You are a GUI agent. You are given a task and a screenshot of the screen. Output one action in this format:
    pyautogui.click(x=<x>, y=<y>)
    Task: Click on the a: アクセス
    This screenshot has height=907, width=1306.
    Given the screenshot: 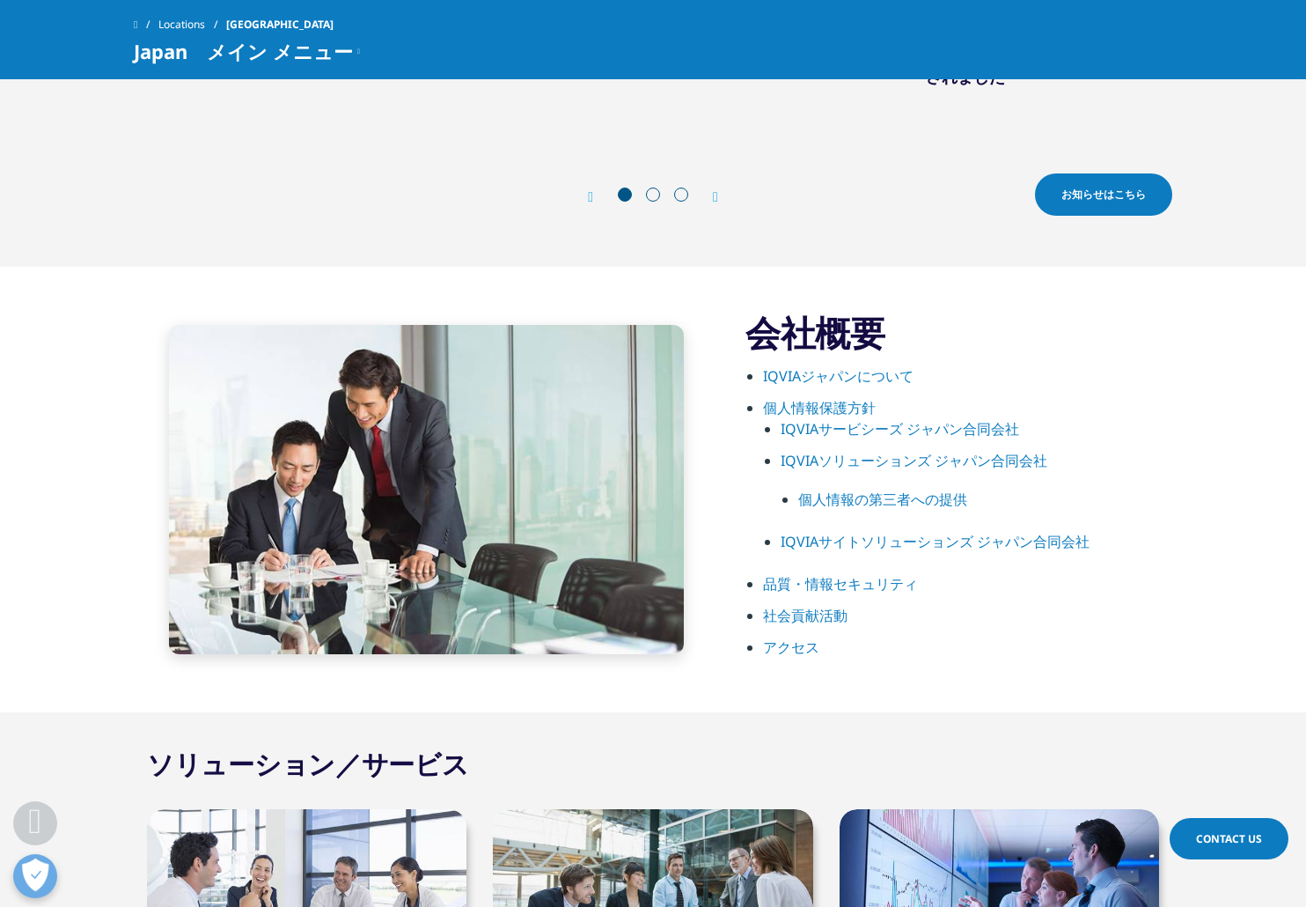 What is the action you would take?
    pyautogui.click(x=791, y=647)
    